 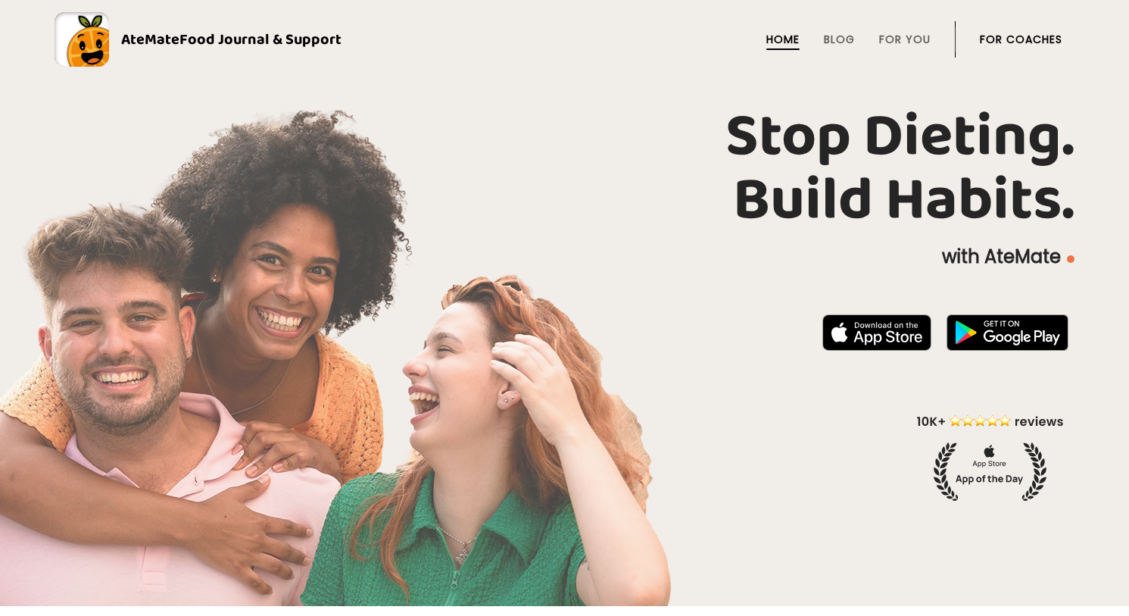 What do you see at coordinates (783, 39) in the screenshot?
I see `a: Home` at bounding box center [783, 39].